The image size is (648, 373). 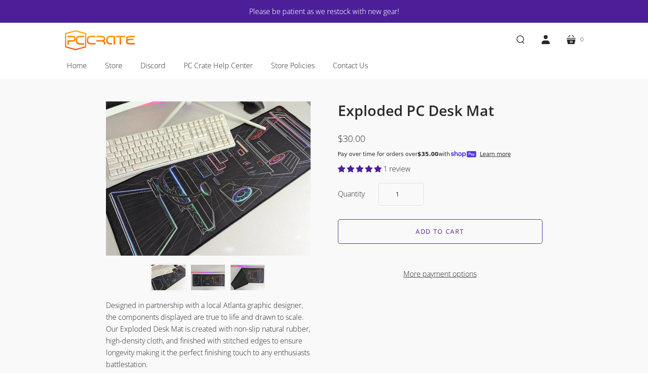 I want to click on span: 0, so click(x=581, y=39).